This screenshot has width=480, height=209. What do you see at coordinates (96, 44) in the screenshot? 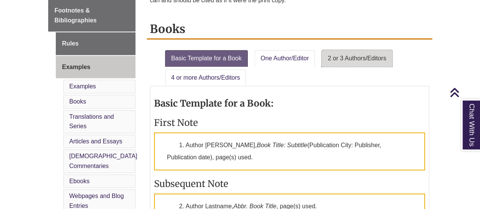
I see `a: Rules` at bounding box center [96, 44].